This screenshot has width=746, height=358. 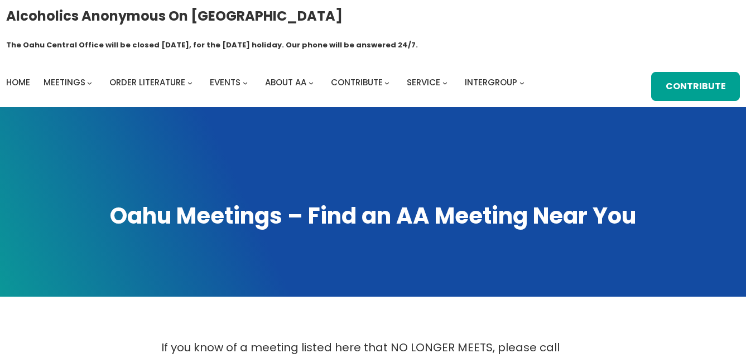 I want to click on a: Service, so click(x=423, y=83).